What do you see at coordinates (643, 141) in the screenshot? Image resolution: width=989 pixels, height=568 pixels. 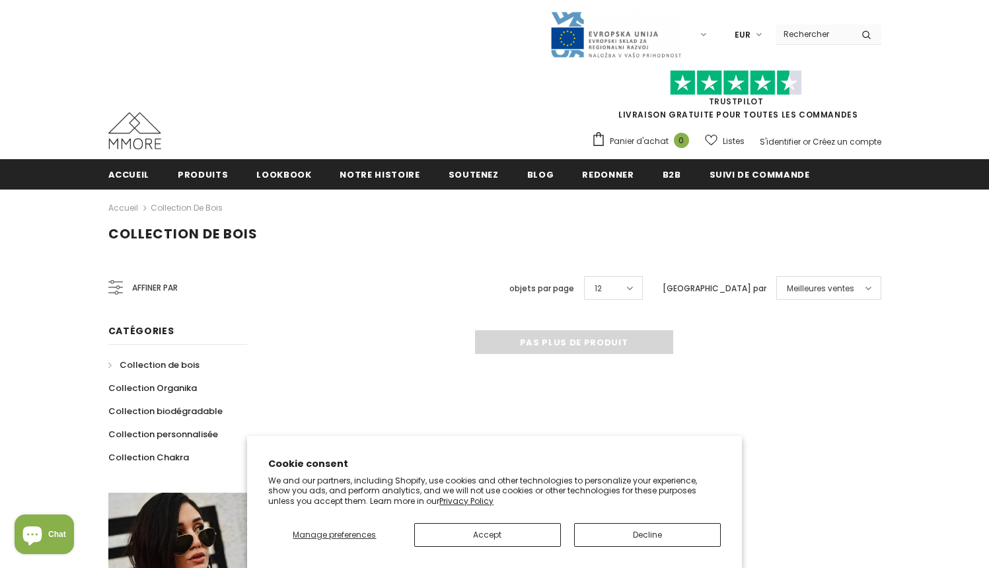 I see `a: Panier d'achat 0` at bounding box center [643, 141].